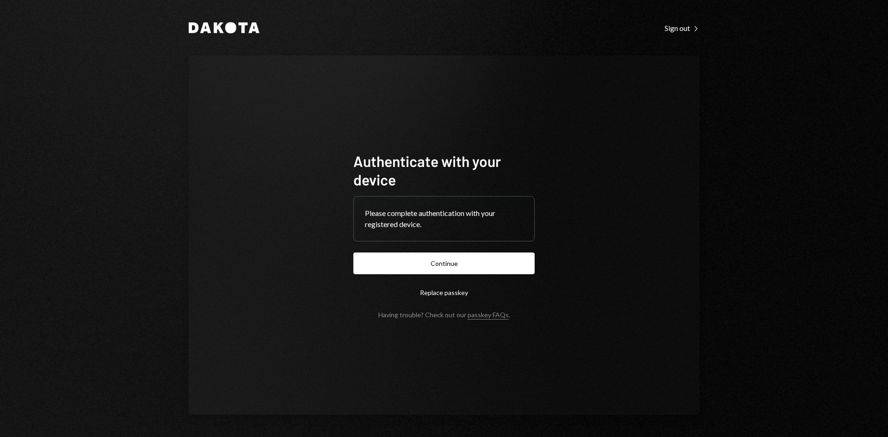  I want to click on div: Please complete authentication with your registered device., so click(444, 219).